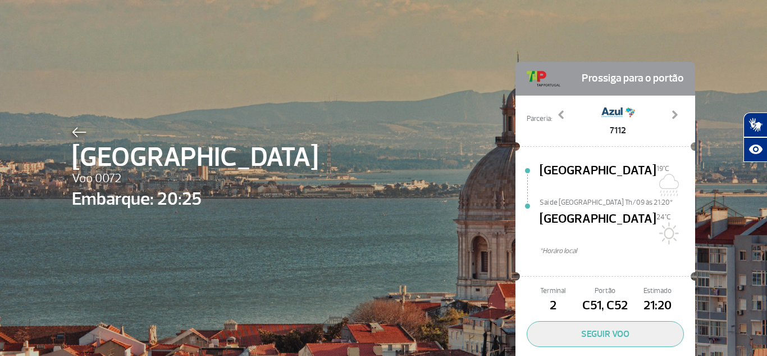 This screenshot has width=767, height=356. I want to click on span: *Horáro local, so click(617, 251).